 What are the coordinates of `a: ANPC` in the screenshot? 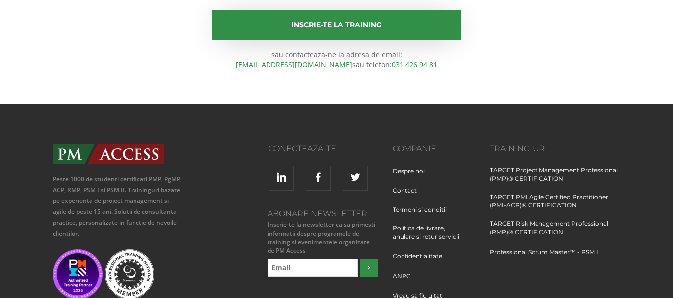 It's located at (405, 281).